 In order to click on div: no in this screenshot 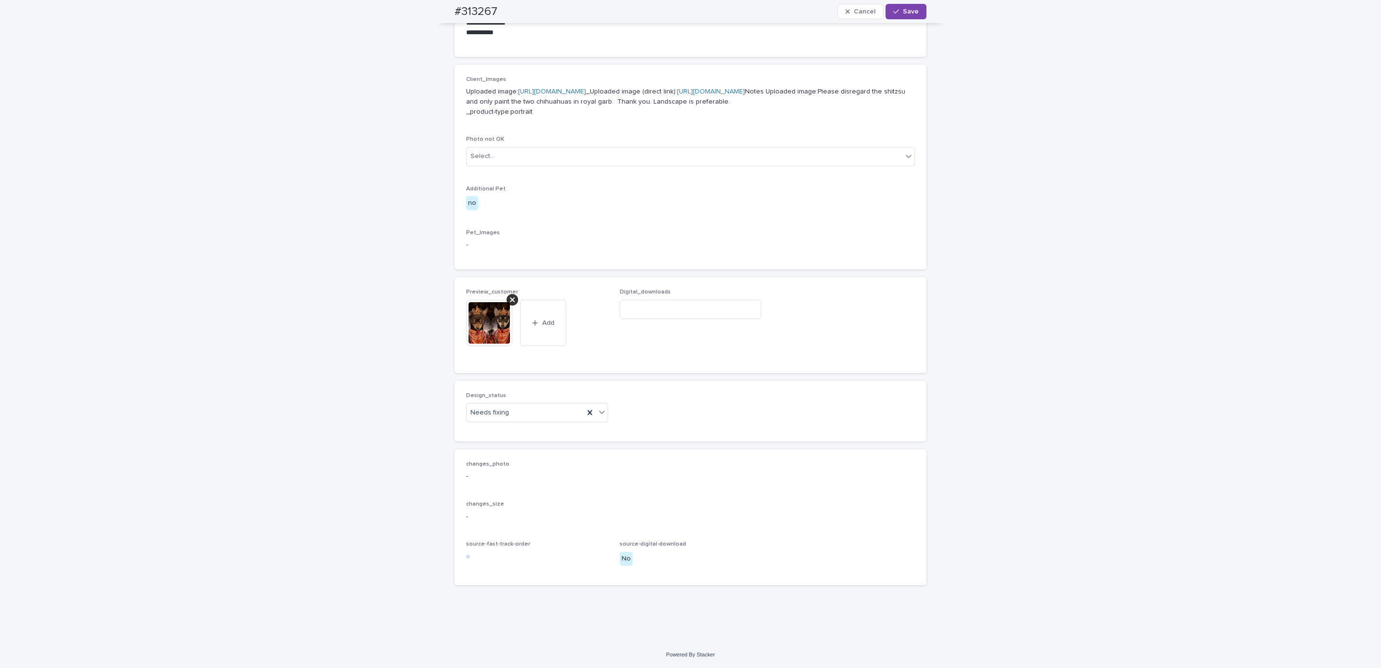, I will do `click(472, 203)`.